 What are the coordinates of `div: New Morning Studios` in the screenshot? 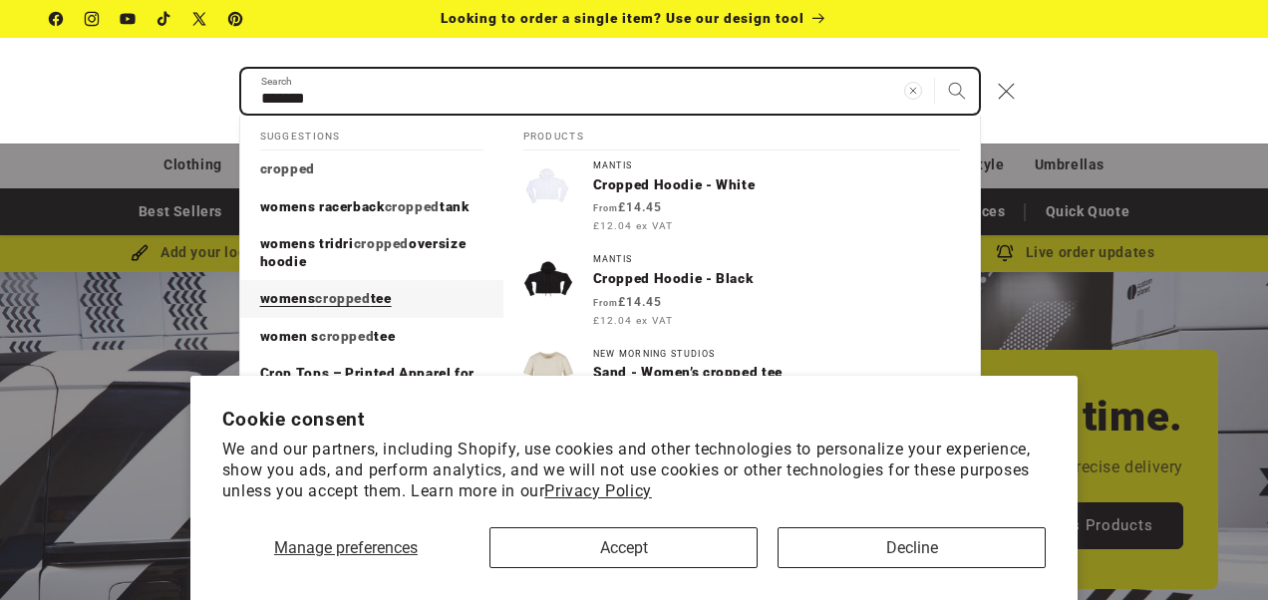 It's located at (777, 354).